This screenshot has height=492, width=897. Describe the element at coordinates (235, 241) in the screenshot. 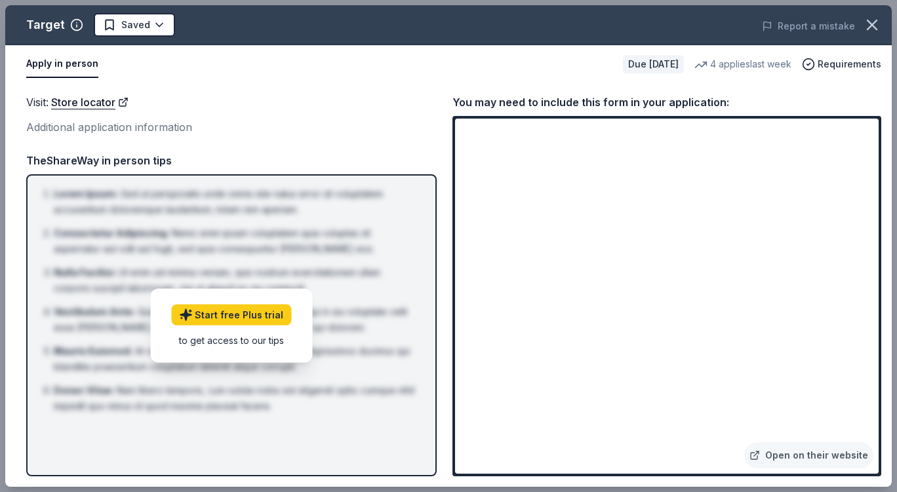

I see `li: Nemo enim ipsam voluptatem quia voluptas sit aspernatur aut odit aut fugit, sed quia consequuntur...` at that location.